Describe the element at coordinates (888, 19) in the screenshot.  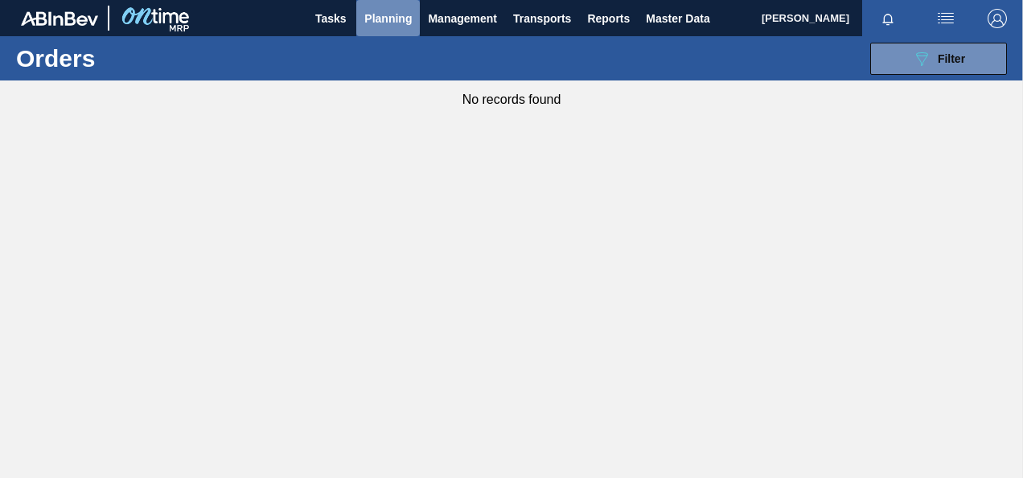
I see `button: Notifications` at that location.